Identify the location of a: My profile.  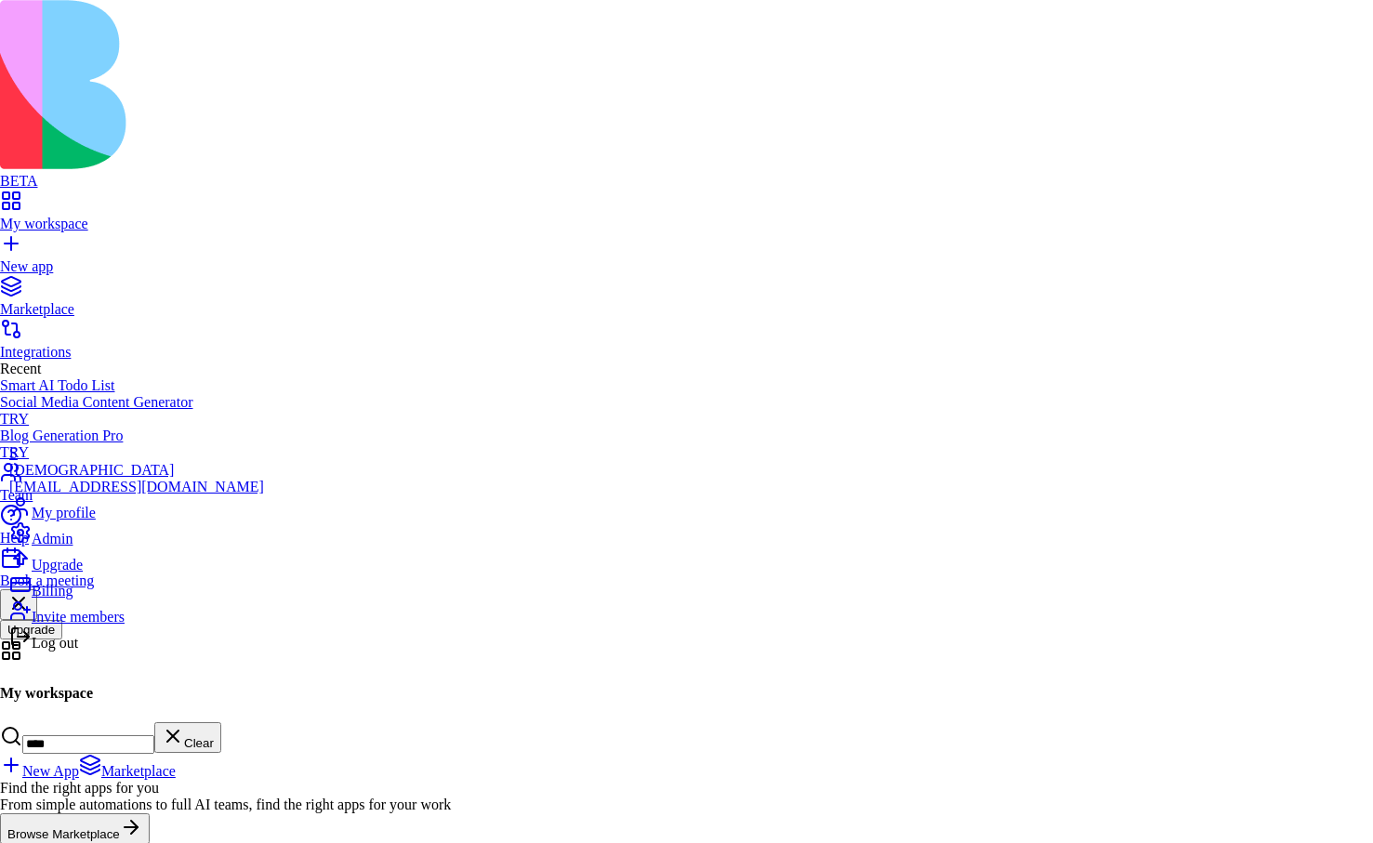
(137, 508).